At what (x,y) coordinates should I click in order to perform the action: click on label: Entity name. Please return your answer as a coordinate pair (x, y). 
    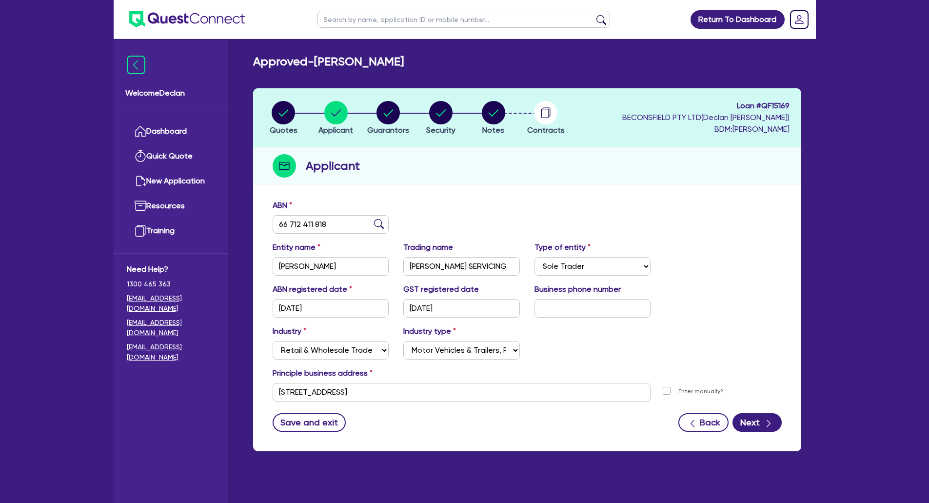
    Looking at the image, I should click on (296, 247).